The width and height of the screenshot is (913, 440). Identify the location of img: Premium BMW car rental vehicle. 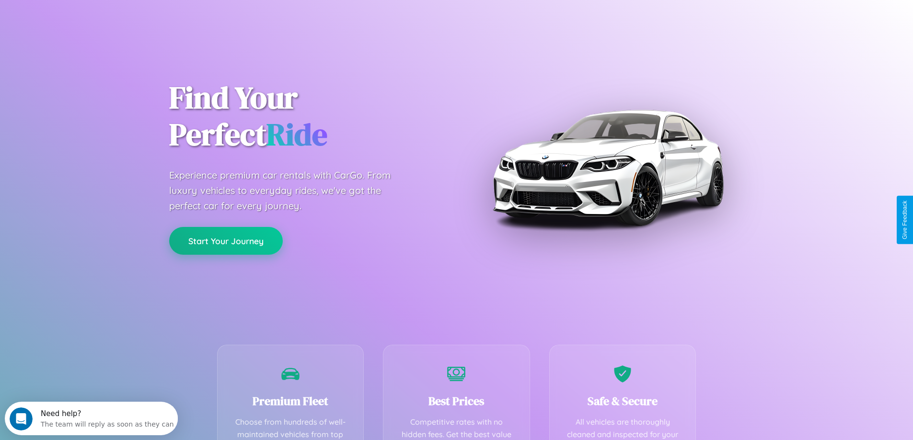
(608, 168).